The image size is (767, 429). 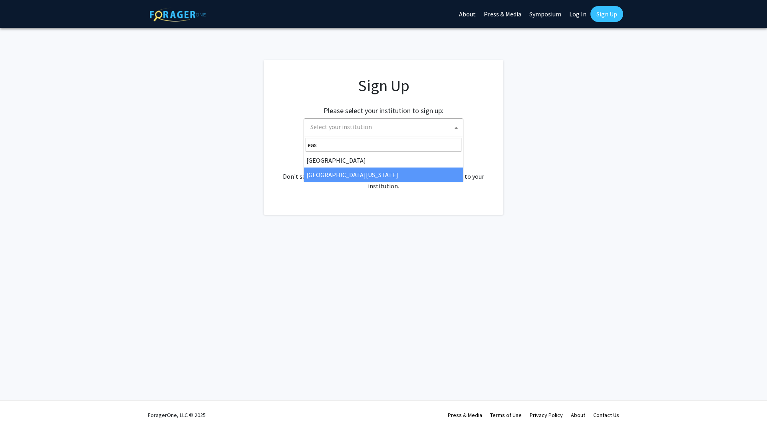 I want to click on img: ForagerOne Logo, so click(x=178, y=14).